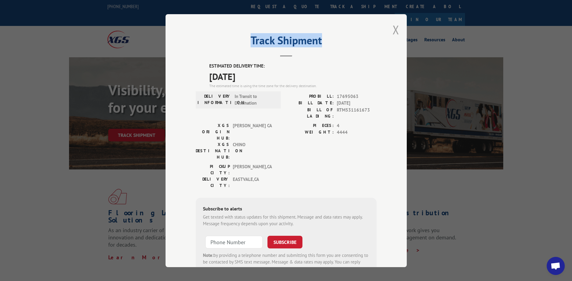 The height and width of the screenshot is (281, 572). What do you see at coordinates (310, 113) in the screenshot?
I see `label: BILL OF LADING:` at bounding box center [310, 113].